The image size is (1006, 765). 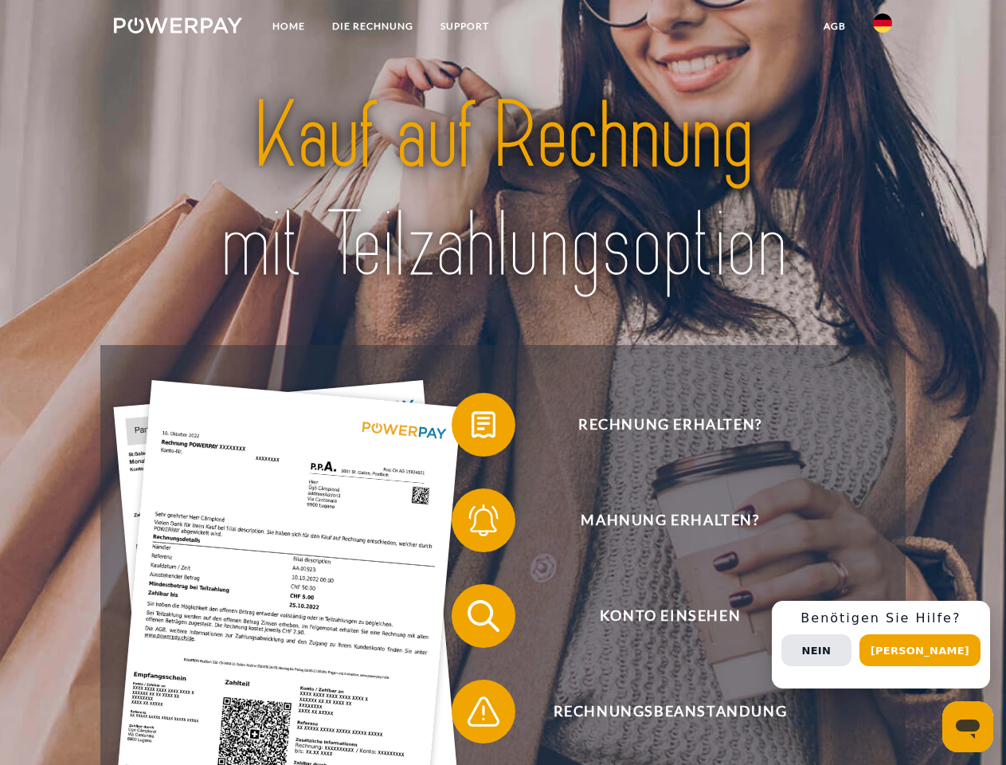 I want to click on a: Rechnungsbeanstandung, so click(x=659, y=711).